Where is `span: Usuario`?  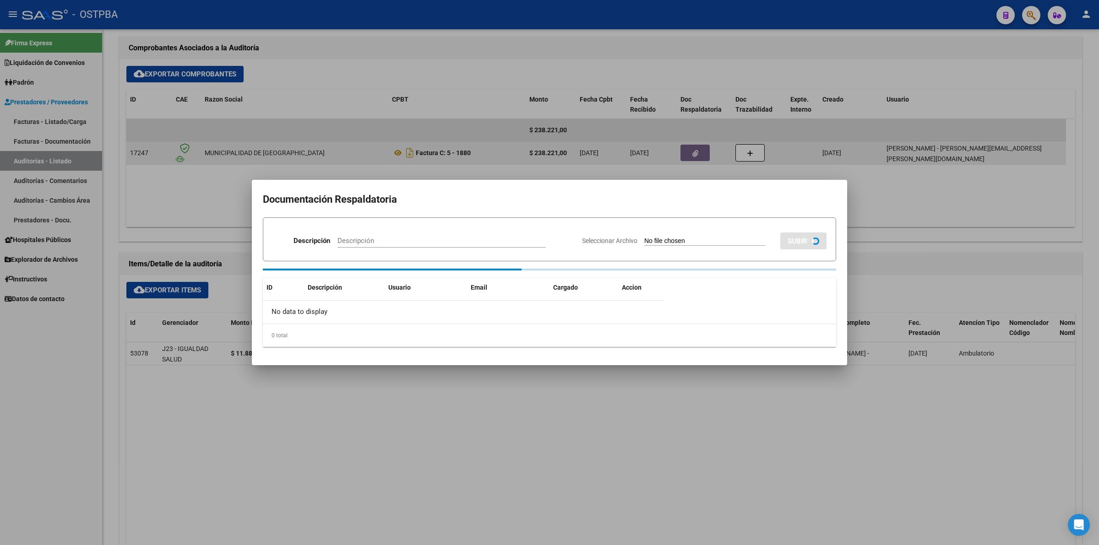
span: Usuario is located at coordinates (399, 288).